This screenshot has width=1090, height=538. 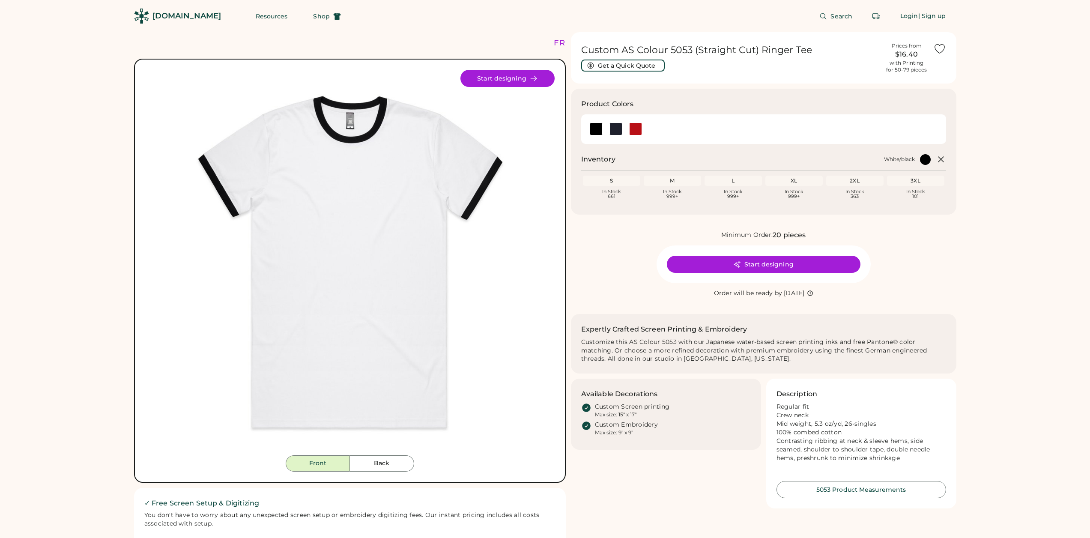 I want to click on span: Shop, so click(x=321, y=16).